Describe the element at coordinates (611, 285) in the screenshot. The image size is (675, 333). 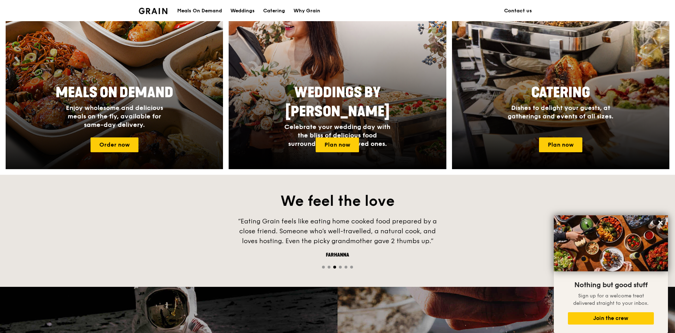
I see `span: Nothing but good stuff` at that location.